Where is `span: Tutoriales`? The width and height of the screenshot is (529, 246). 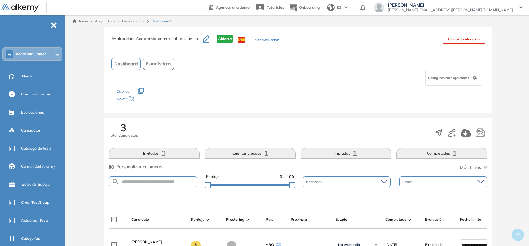 span: Tutoriales is located at coordinates (275, 7).